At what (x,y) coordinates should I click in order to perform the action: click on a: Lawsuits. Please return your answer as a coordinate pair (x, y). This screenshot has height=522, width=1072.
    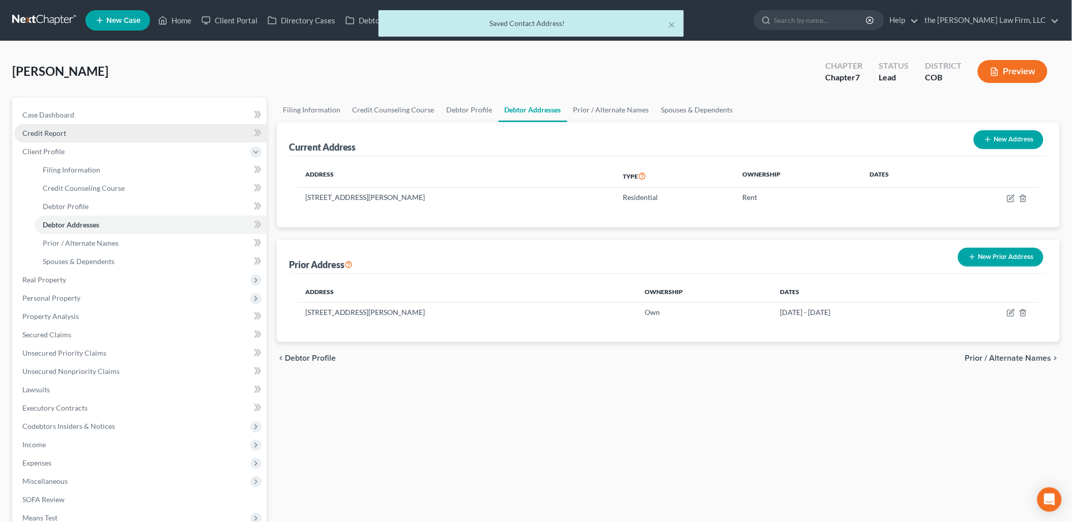
    Looking at the image, I should click on (140, 390).